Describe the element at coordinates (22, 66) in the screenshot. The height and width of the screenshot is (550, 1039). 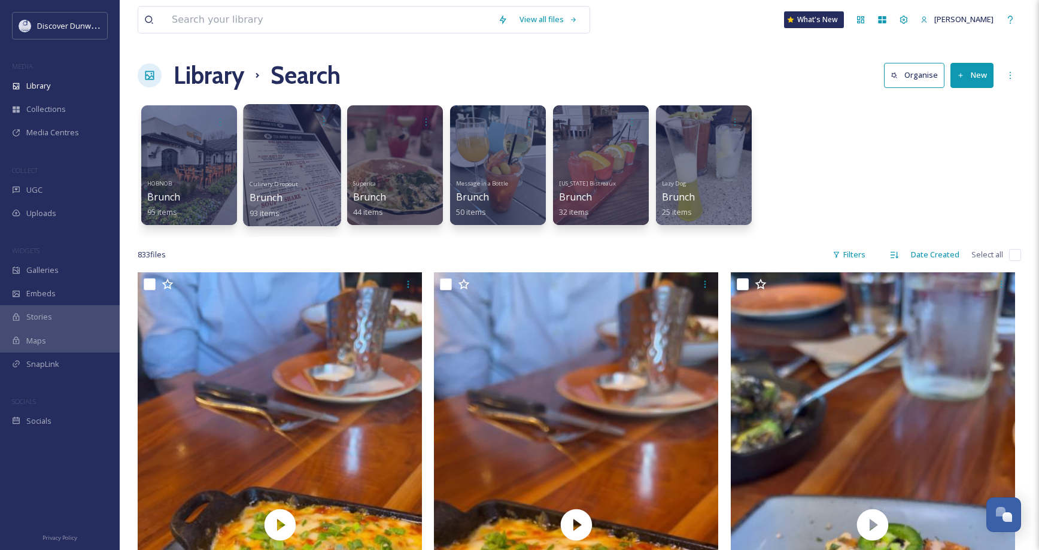
I see `span: MEDIA` at that location.